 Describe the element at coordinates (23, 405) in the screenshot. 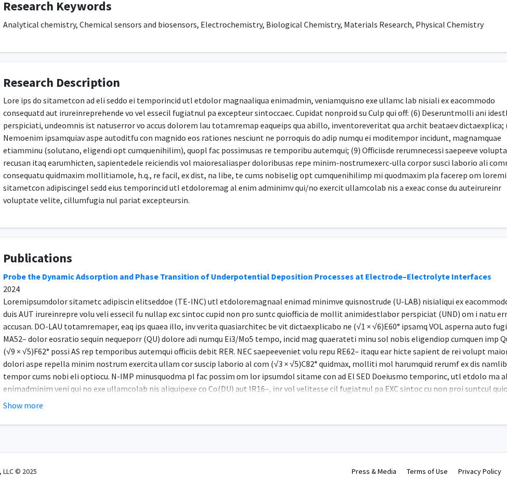

I see `button: Show more` at that location.